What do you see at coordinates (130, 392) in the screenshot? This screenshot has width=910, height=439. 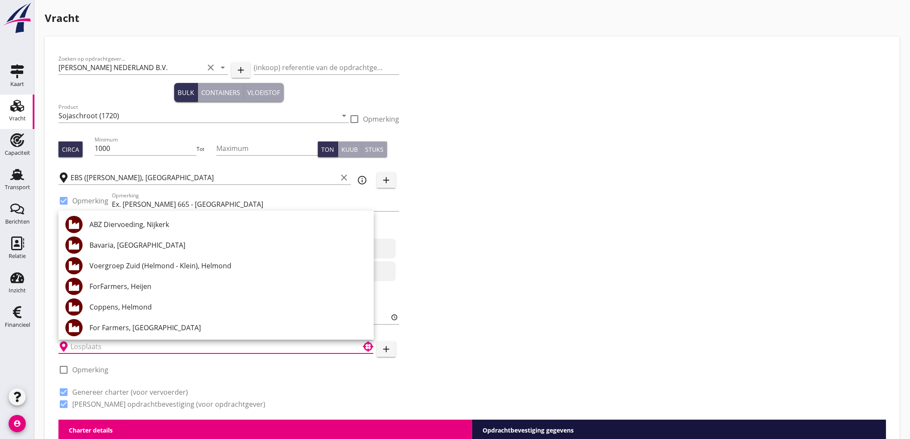 I see `label: Genereer charter (voor vervoerder)` at bounding box center [130, 392].